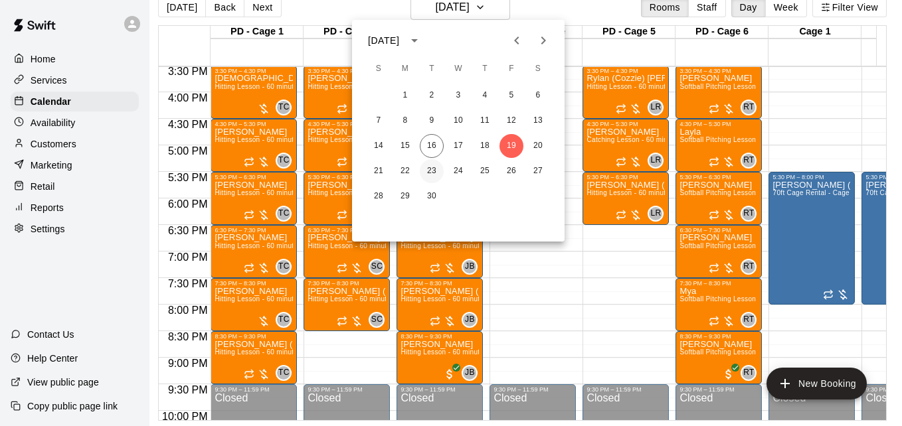 This screenshot has height=426, width=902. I want to click on button: 27, so click(538, 171).